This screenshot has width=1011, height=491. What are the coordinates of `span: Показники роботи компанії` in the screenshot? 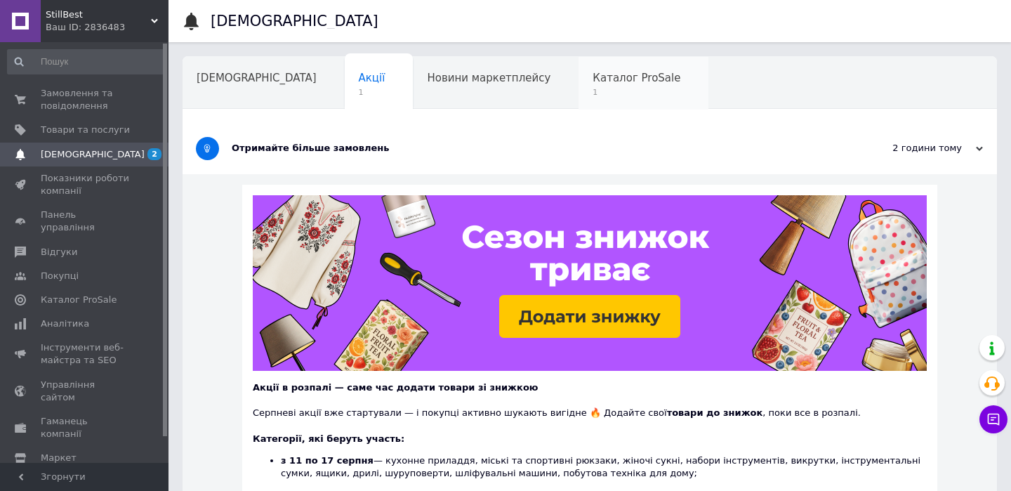 It's located at (85, 185).